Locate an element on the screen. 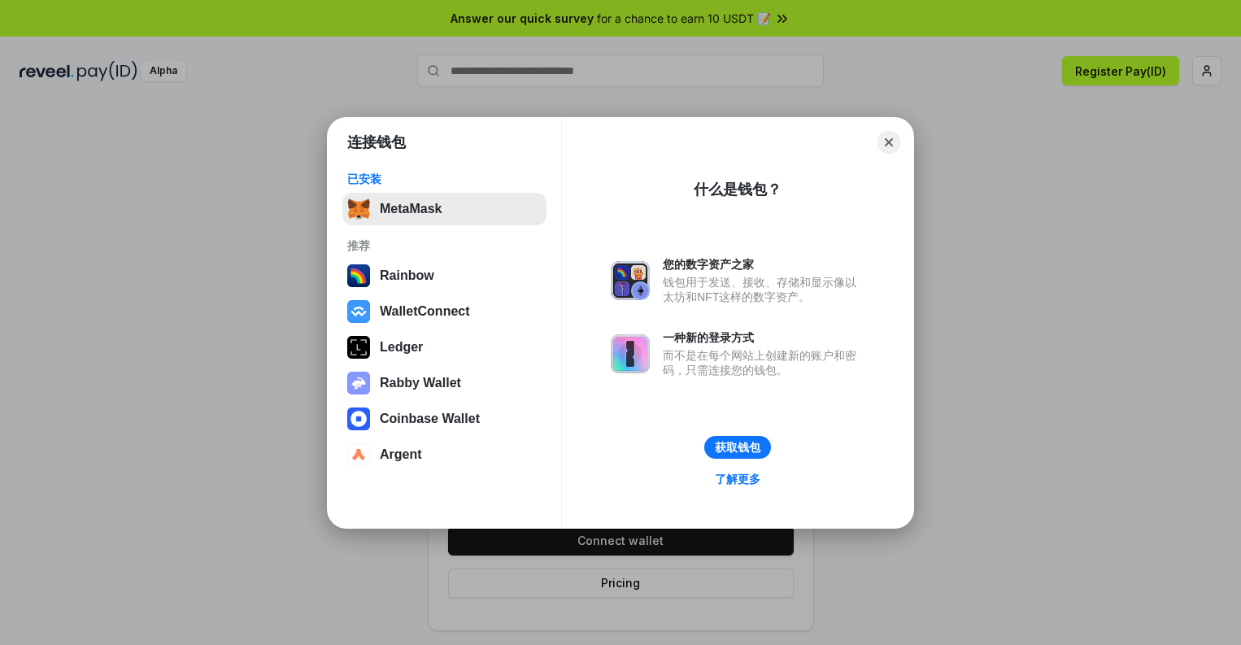 The image size is (1241, 645). div: 了解更多 is located at coordinates (738, 479).